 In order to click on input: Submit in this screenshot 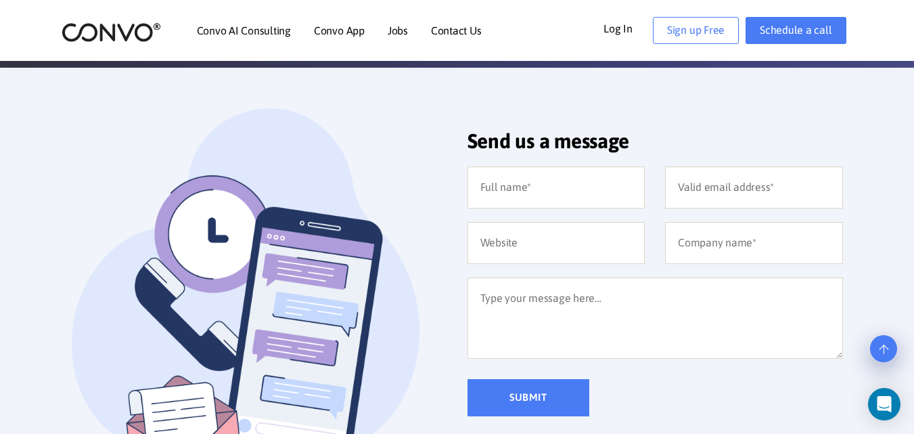, I will do `click(529, 397)`.